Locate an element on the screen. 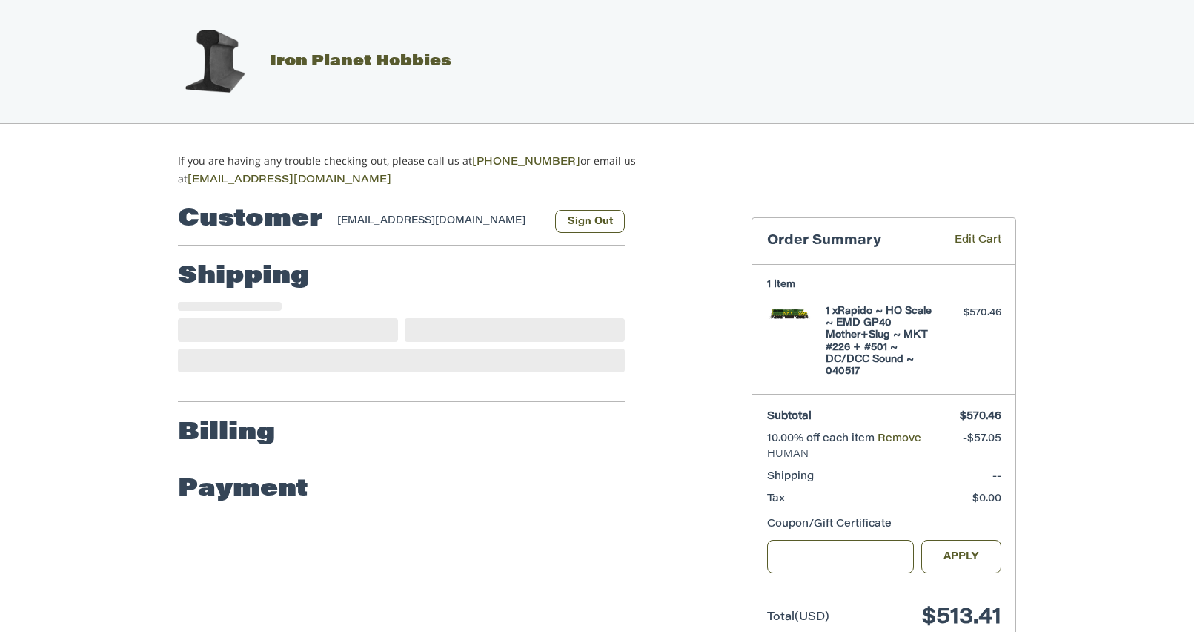 The height and width of the screenshot is (632, 1194). span: HUMAN is located at coordinates (884, 454).